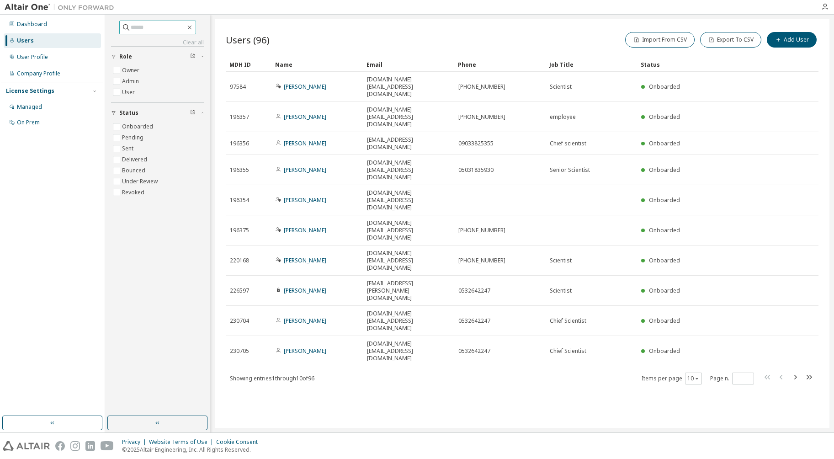 The image size is (834, 459). Describe the element at coordinates (239, 442) in the screenshot. I see `div: Cookie Consent` at that location.